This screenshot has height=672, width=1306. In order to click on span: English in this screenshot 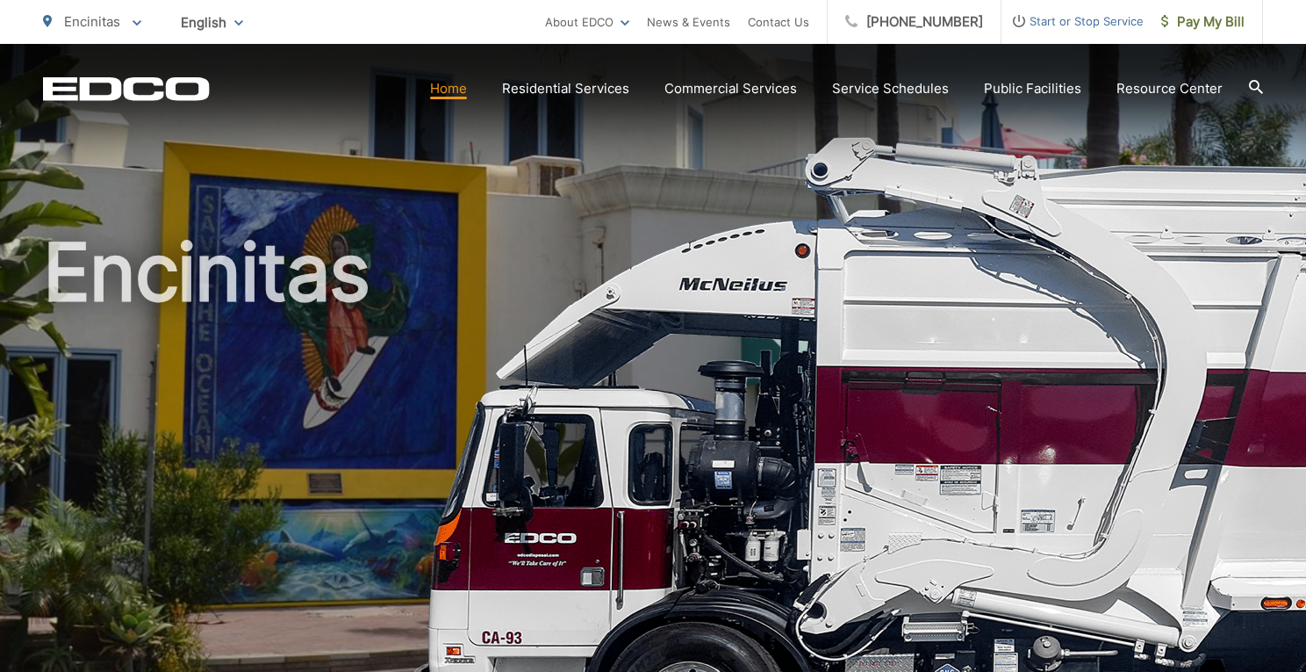, I will do `click(212, 22)`.